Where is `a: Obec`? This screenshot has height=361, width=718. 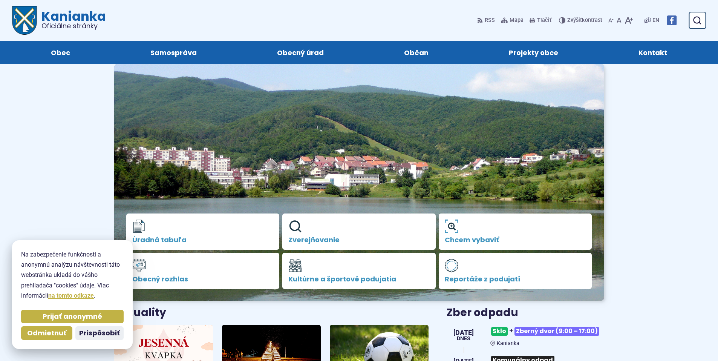
a: Obec is located at coordinates (60, 52).